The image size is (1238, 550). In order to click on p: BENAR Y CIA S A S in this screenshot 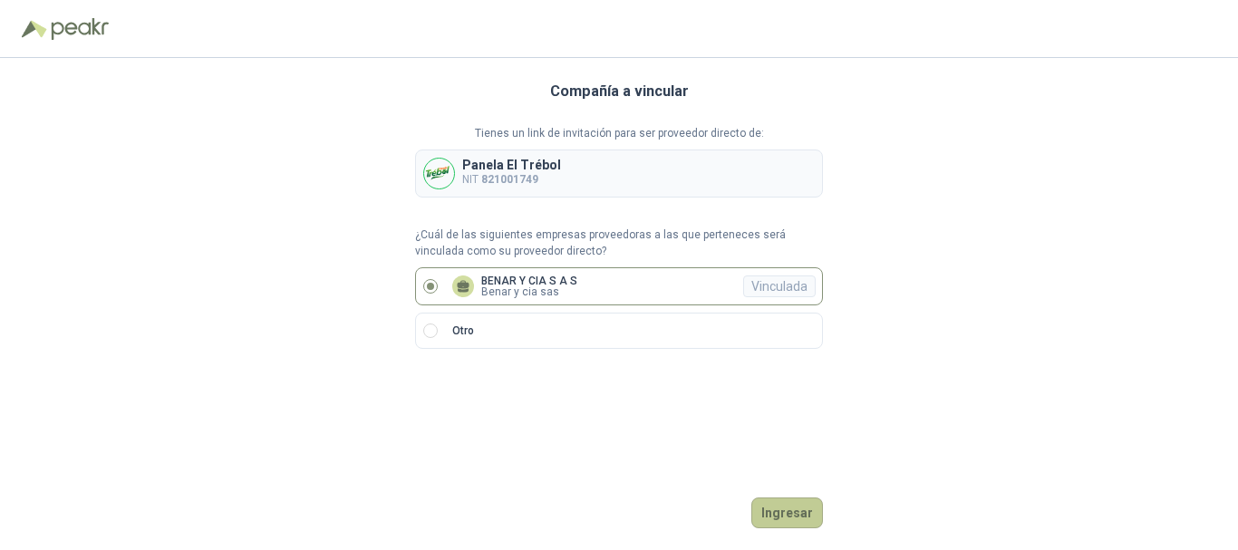, I will do `click(529, 281)`.